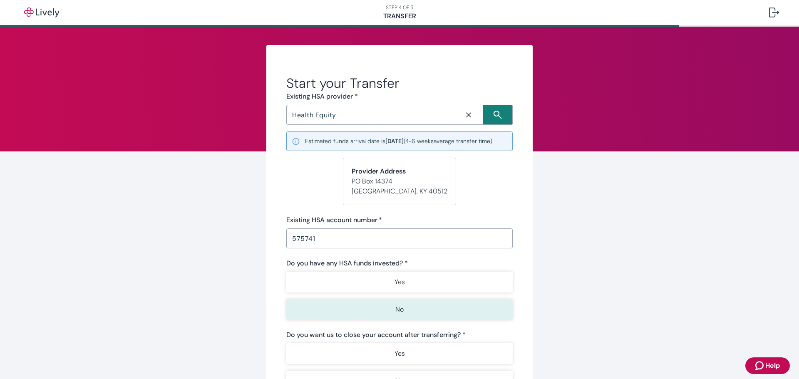 The image size is (799, 379). Describe the element at coordinates (468, 115) in the screenshot. I see `svg: Close icon` at that location.